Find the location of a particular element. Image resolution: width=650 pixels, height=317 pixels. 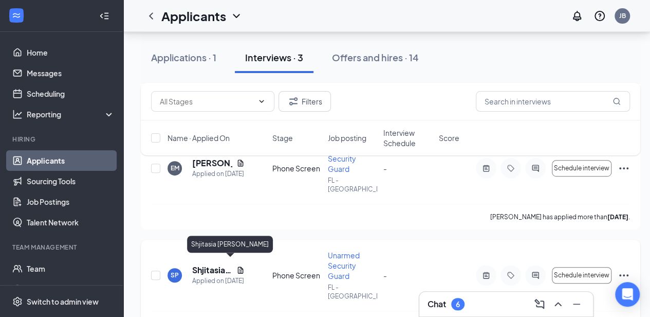

div: JB is located at coordinates (623, 15).